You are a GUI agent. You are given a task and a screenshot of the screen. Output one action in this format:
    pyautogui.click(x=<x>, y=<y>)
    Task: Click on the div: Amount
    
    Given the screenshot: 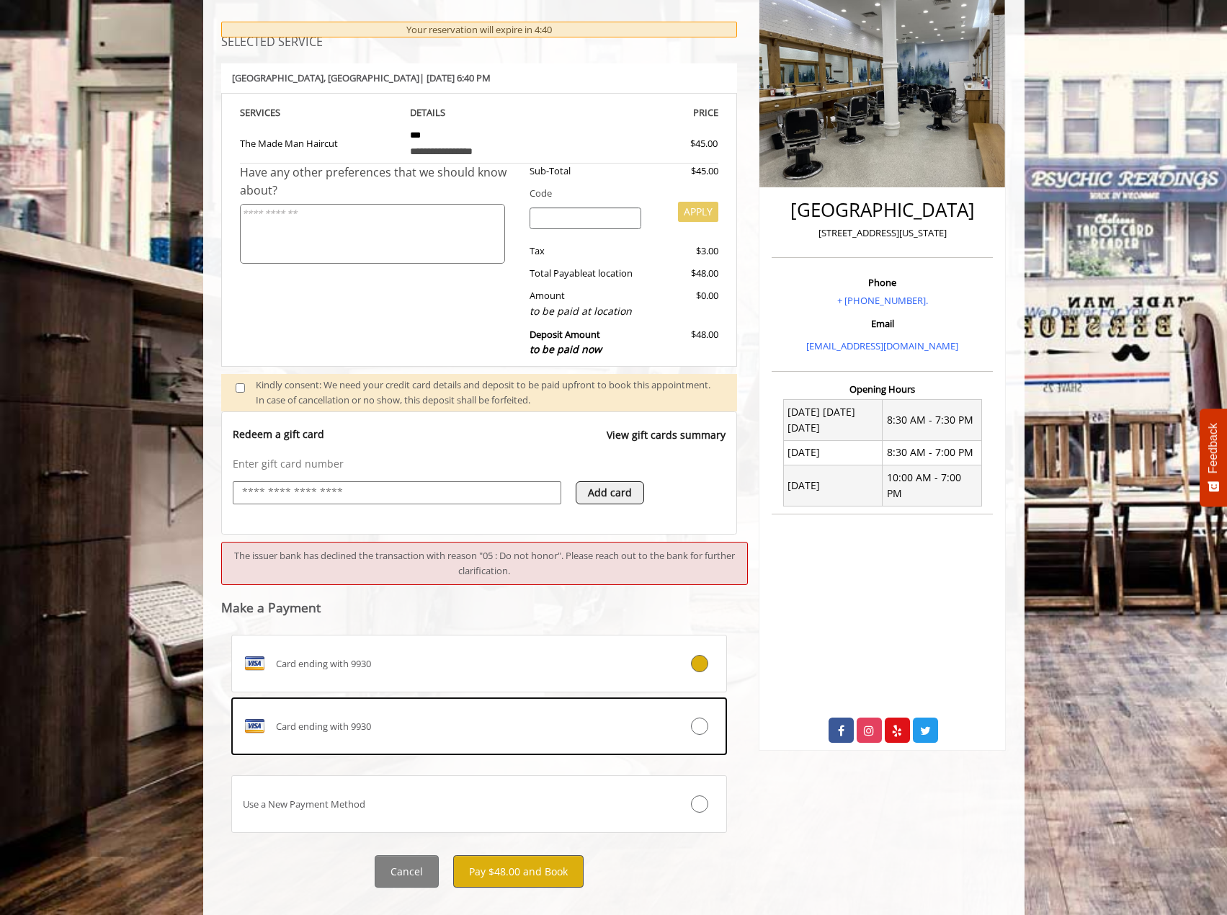 What is the action you would take?
    pyautogui.click(x=585, y=303)
    